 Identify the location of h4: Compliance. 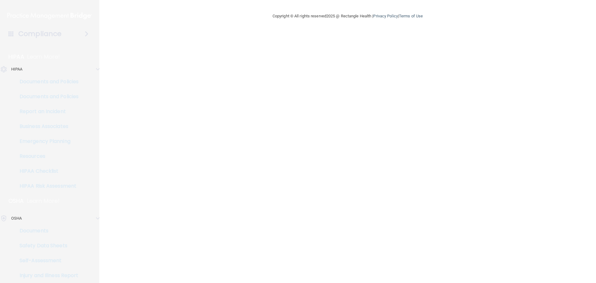
(40, 34).